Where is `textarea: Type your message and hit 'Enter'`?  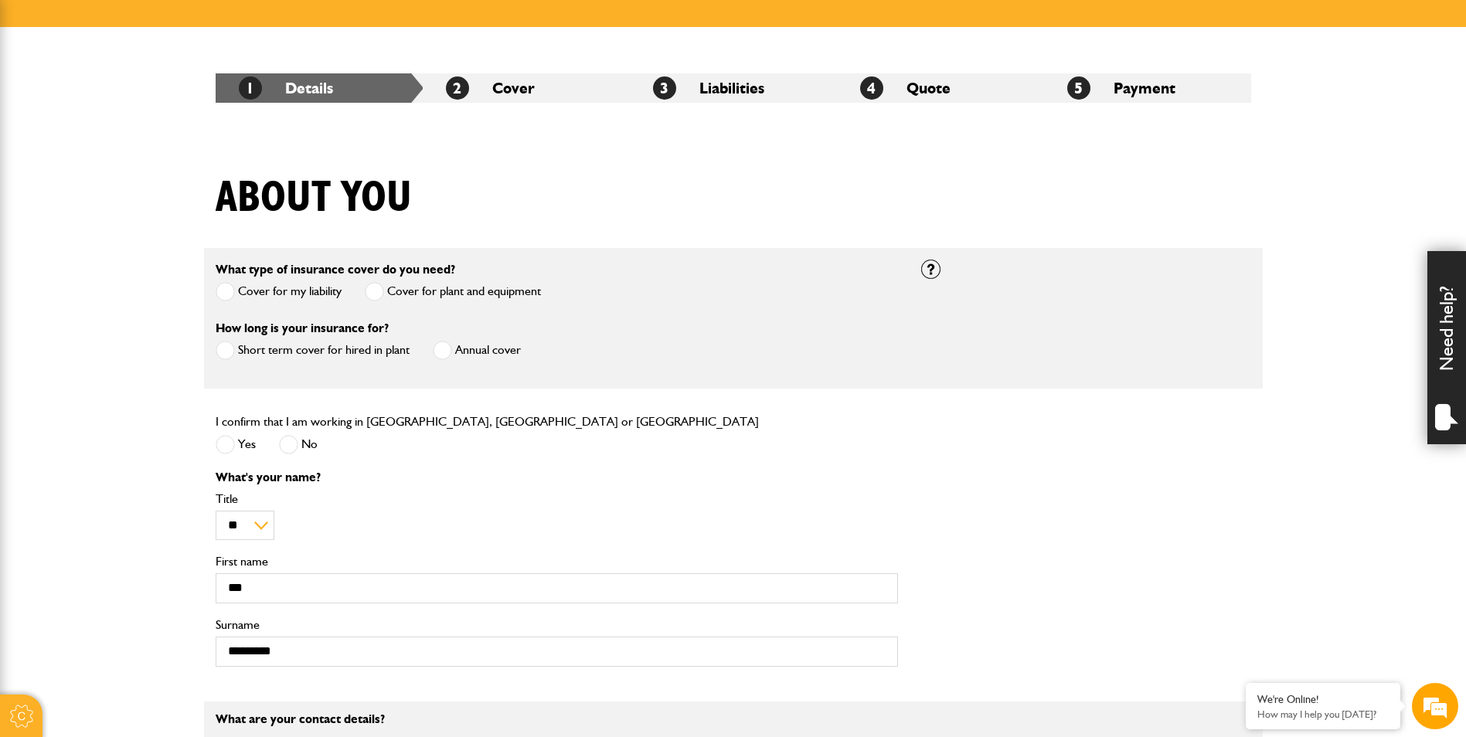 textarea: Type your message and hit 'Enter' is located at coordinates (151, 371).